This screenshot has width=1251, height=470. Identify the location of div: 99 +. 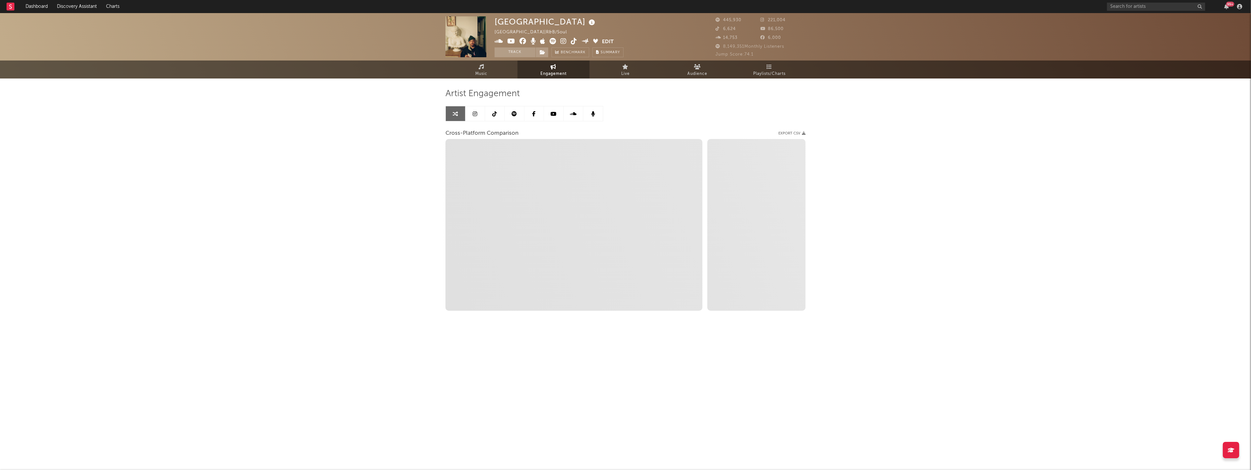
(1230, 4).